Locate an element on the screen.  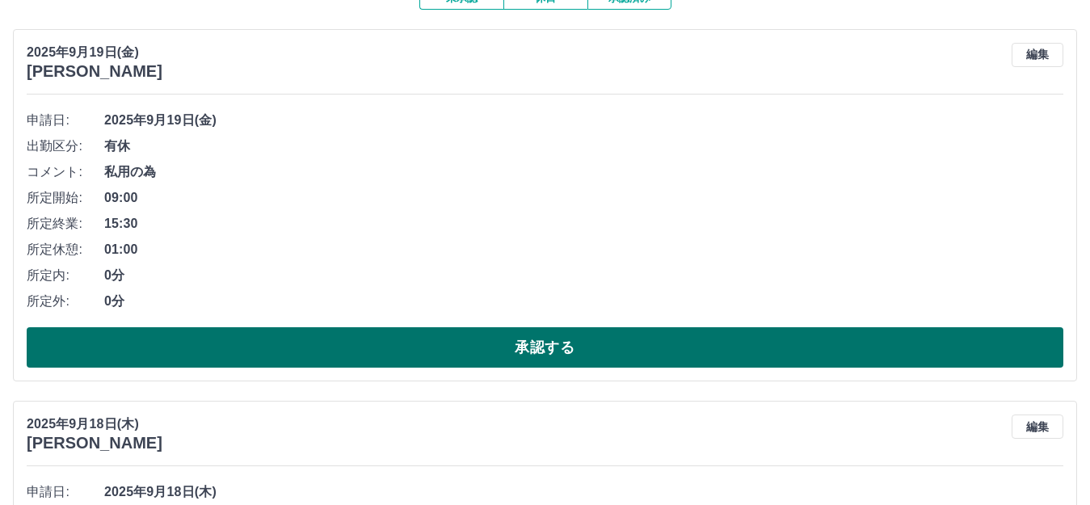
span: 私用の為 is located at coordinates (583, 172).